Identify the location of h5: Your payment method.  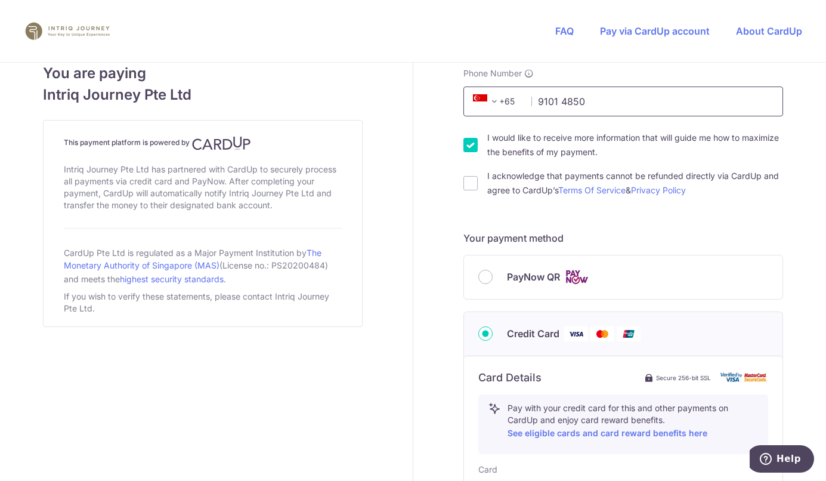
(623, 238).